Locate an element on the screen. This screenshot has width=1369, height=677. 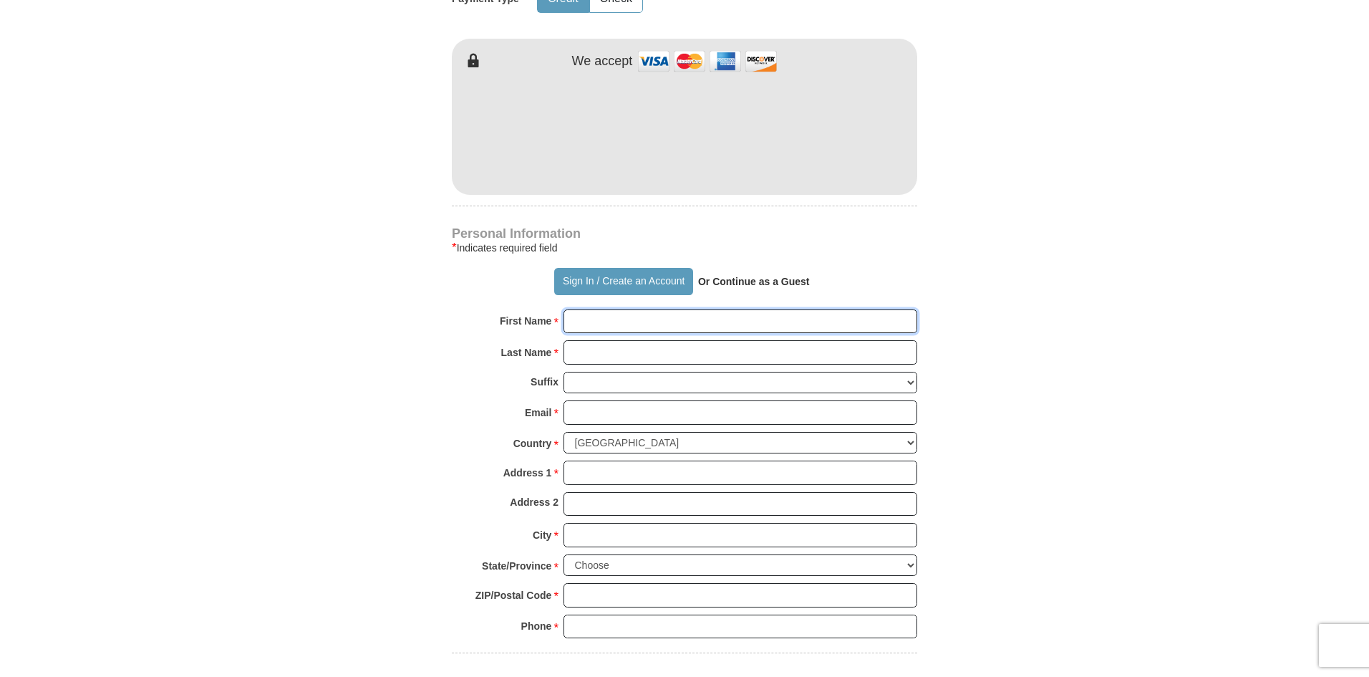
strong: Or Continue as a Guest is located at coordinates (754, 281).